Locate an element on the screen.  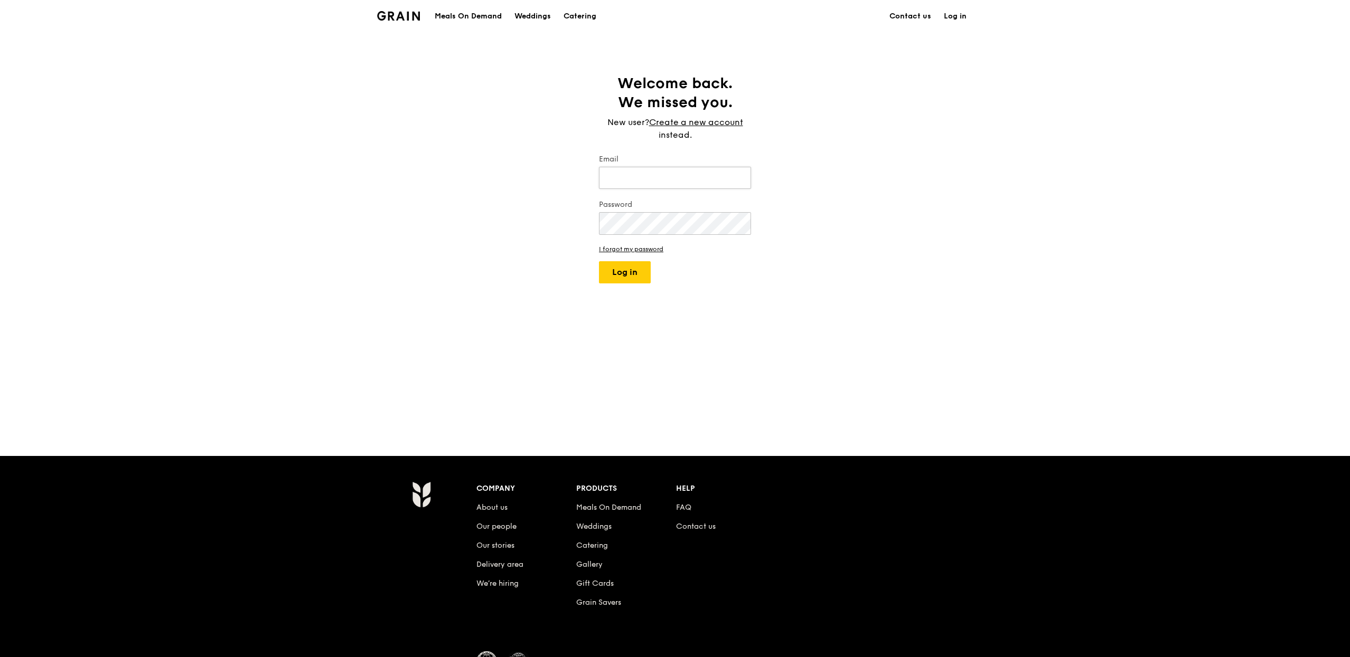
a: Our stories is located at coordinates (495, 545).